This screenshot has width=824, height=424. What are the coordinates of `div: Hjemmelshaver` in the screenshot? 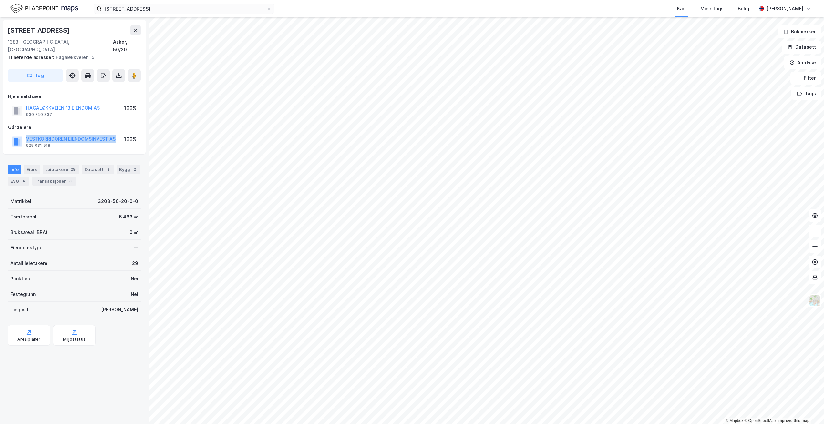 It's located at (74, 97).